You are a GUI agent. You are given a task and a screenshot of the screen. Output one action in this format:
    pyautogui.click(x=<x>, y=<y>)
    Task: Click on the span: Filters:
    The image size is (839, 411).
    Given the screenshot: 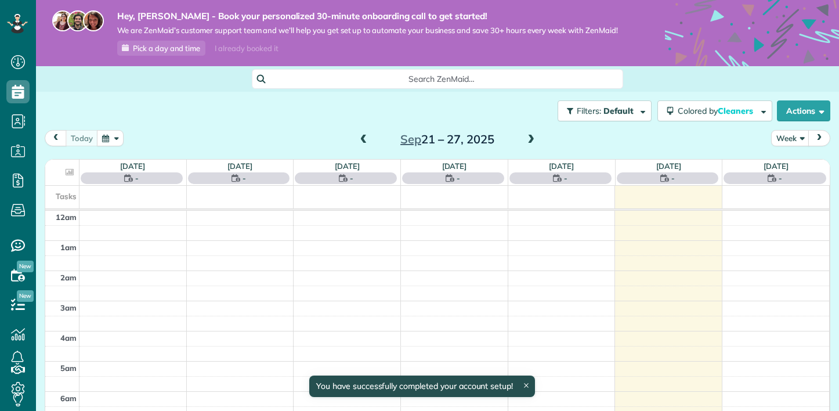 What is the action you would take?
    pyautogui.click(x=589, y=111)
    